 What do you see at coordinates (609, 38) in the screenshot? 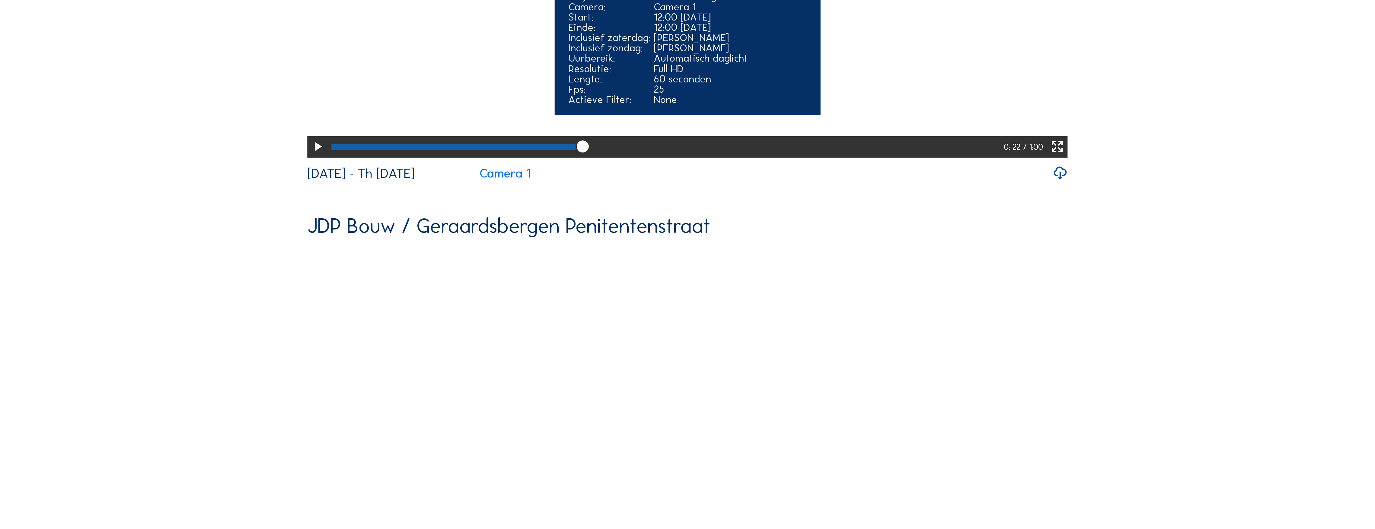
I see `div: Inclusief zaterdag:` at bounding box center [609, 38].